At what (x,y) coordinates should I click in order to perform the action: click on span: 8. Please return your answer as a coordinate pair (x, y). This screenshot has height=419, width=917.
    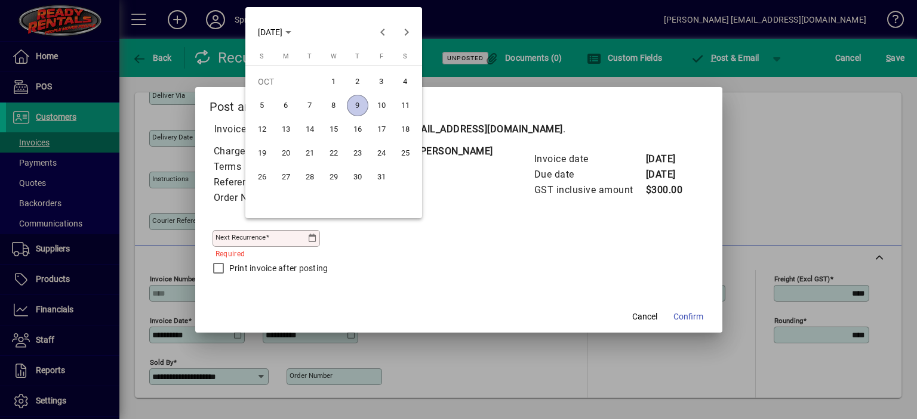
    Looking at the image, I should click on (334, 106).